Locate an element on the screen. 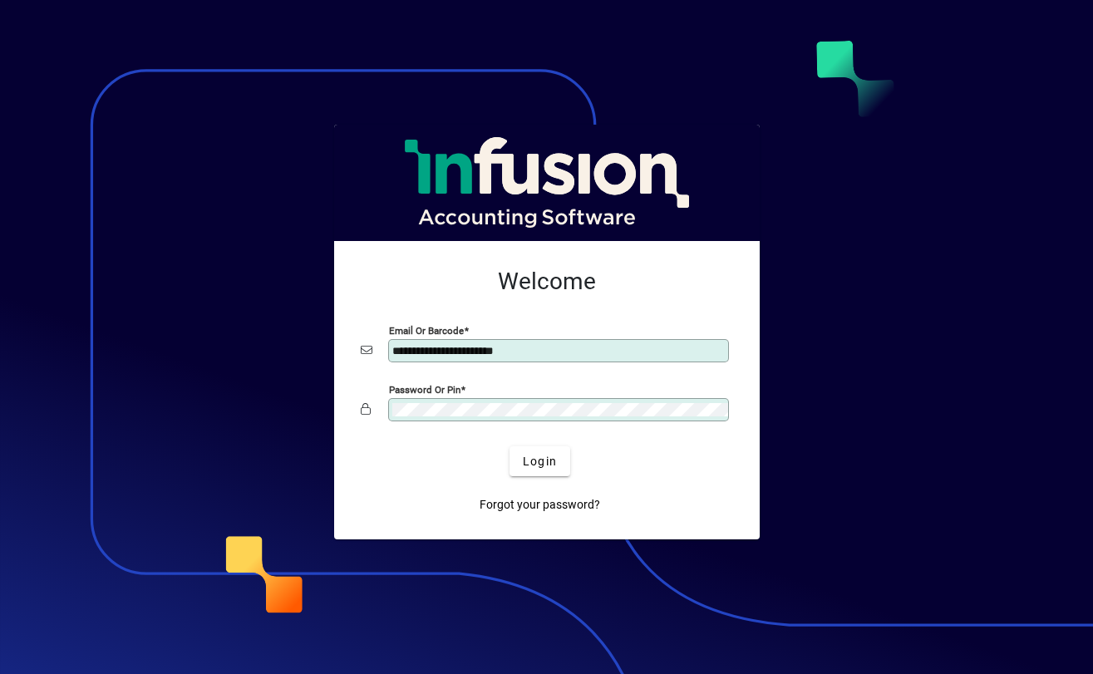 Image resolution: width=1093 pixels, height=674 pixels. mat-label: Password or Pin is located at coordinates (425, 390).